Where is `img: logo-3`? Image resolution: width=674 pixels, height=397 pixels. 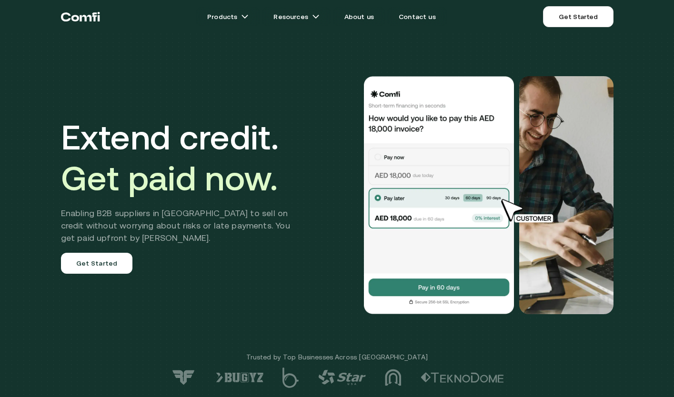 img: logo-3 is located at coordinates (393, 378).